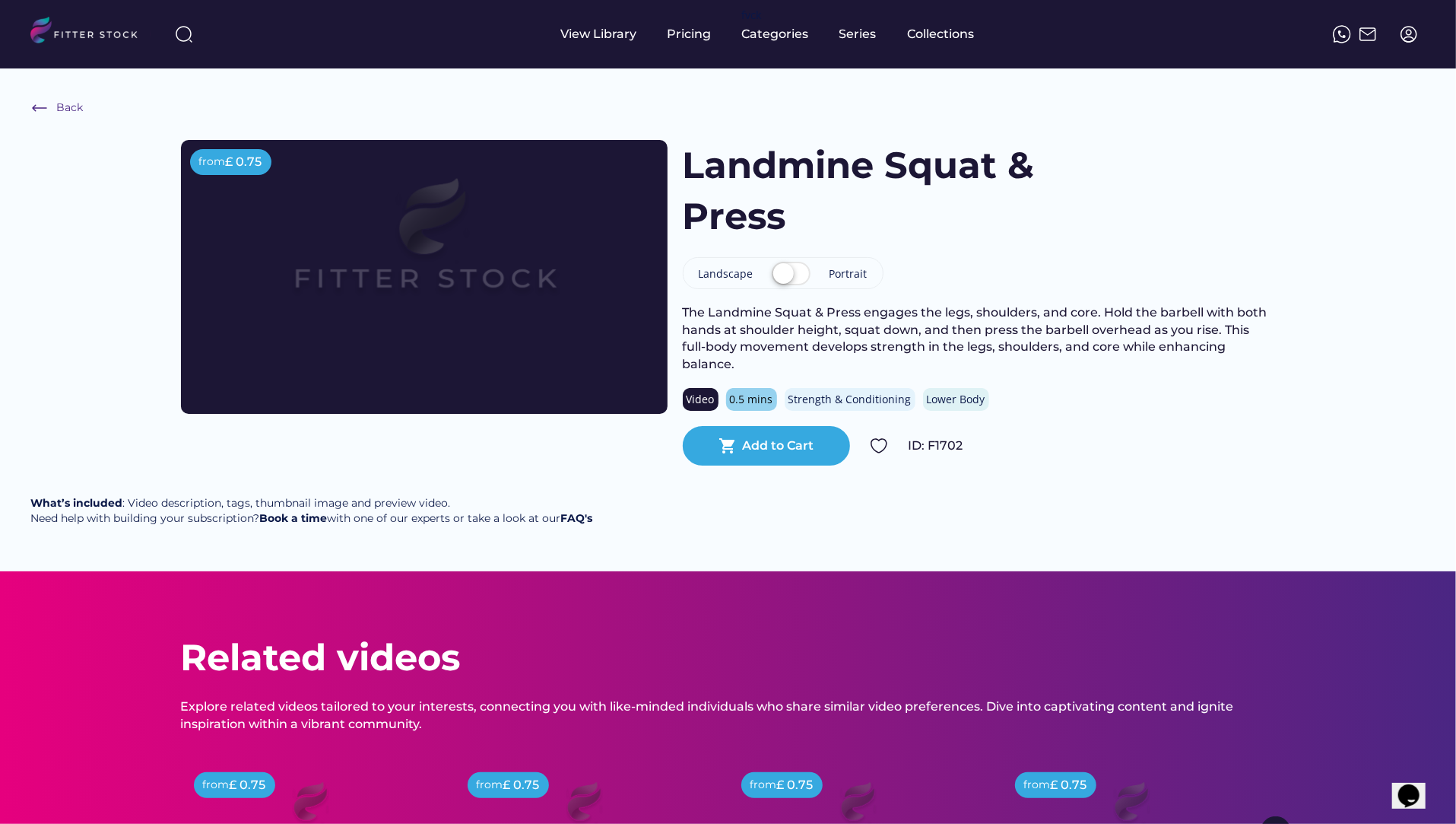  What do you see at coordinates (728, 446) in the screenshot?
I see `button: shopping_cart` at bounding box center [728, 446].